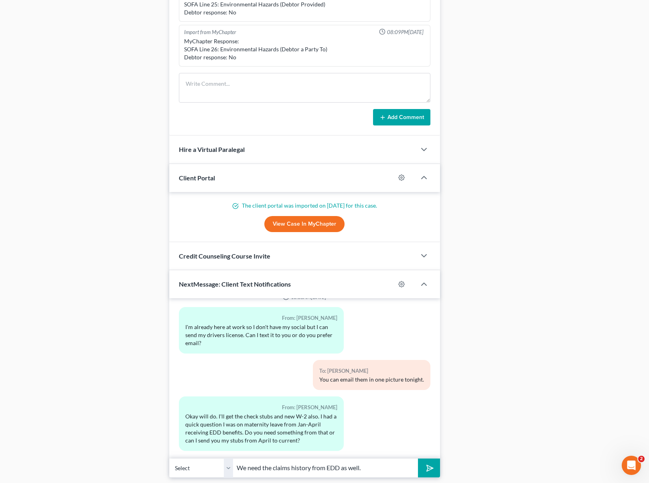 The image size is (649, 483). Describe the element at coordinates (326, 468) in the screenshot. I see `input: Say something...` at that location.